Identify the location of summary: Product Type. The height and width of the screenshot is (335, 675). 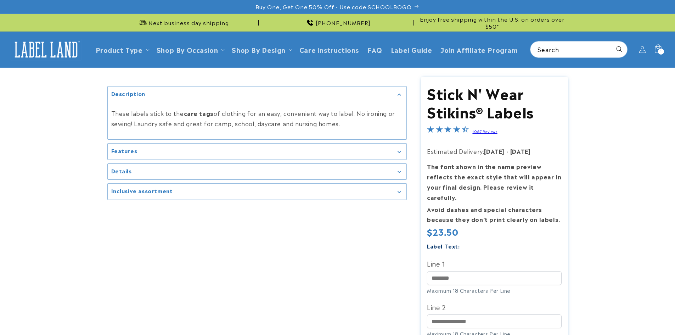
(122, 49).